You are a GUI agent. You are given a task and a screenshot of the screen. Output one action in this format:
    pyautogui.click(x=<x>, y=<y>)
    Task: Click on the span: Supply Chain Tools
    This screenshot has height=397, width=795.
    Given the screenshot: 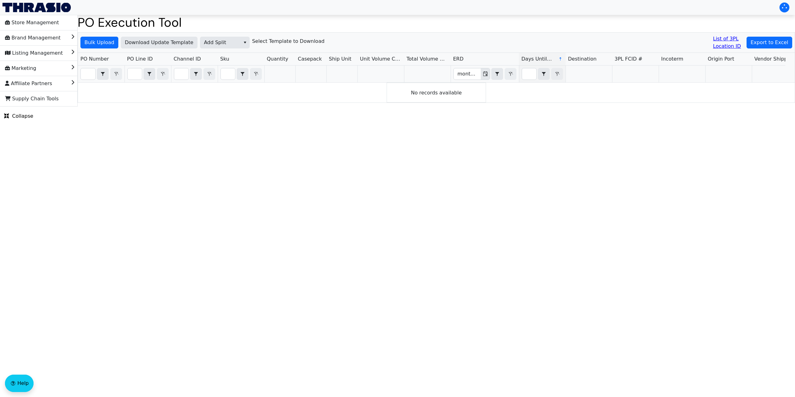 What is the action you would take?
    pyautogui.click(x=32, y=99)
    